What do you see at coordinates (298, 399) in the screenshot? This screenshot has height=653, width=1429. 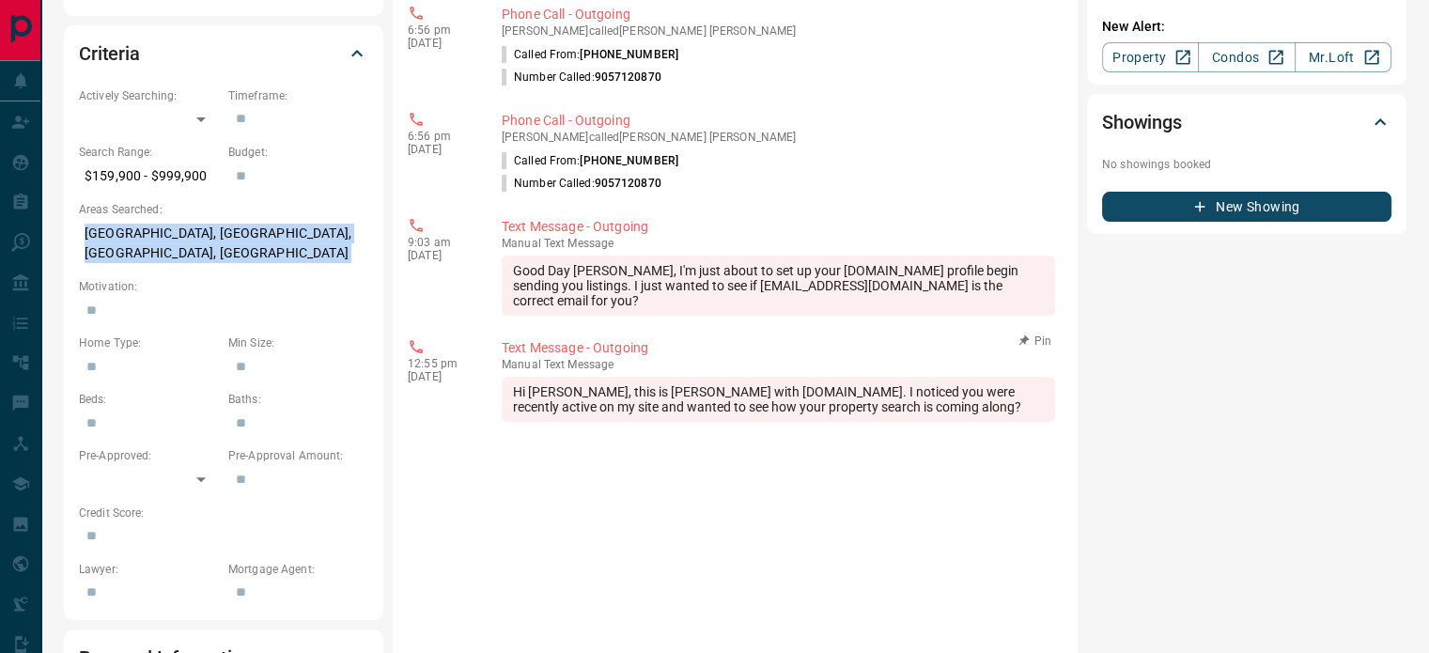 I see `p: Baths:` at bounding box center [298, 399].